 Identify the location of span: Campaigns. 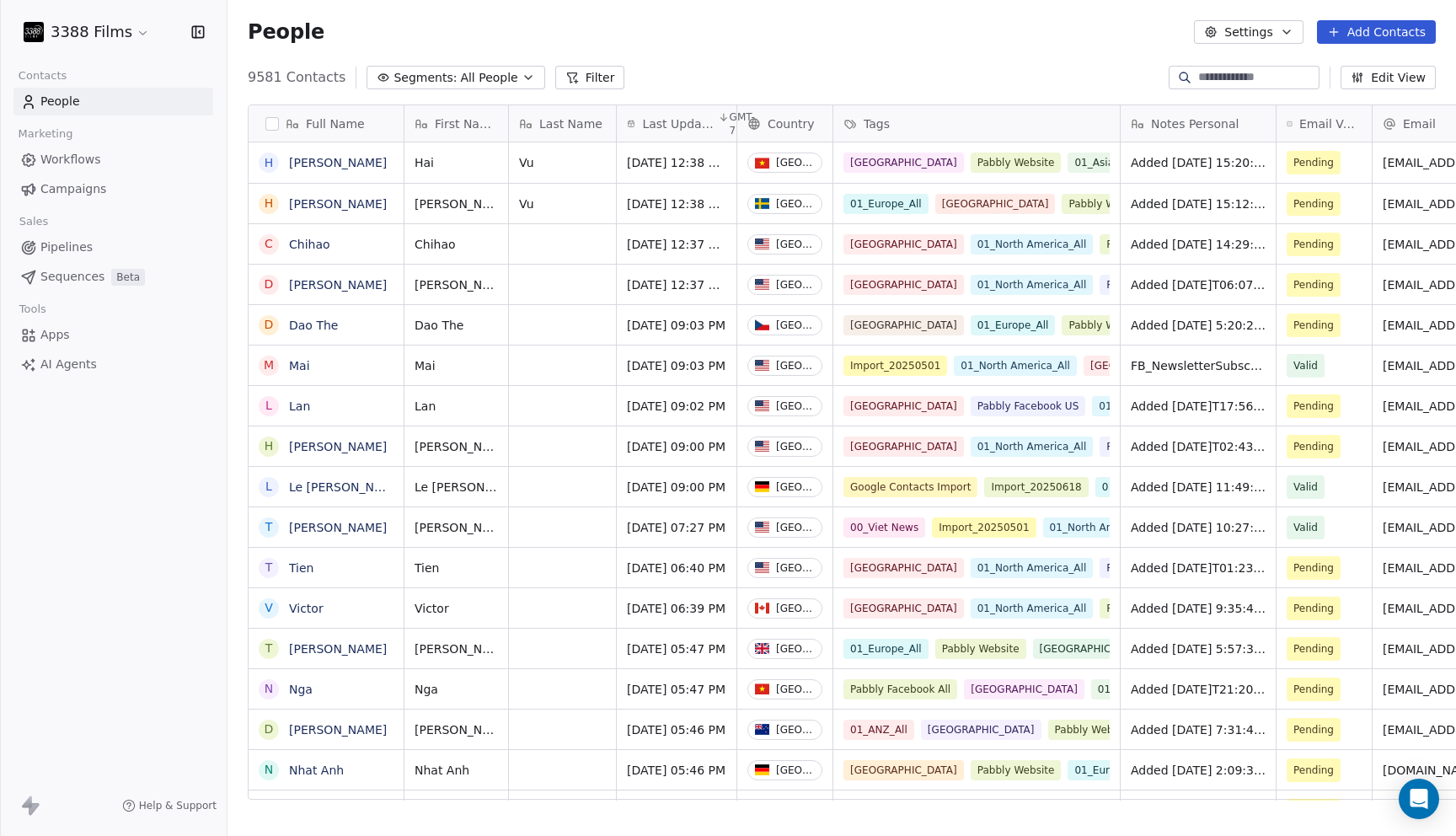
(73, 189).